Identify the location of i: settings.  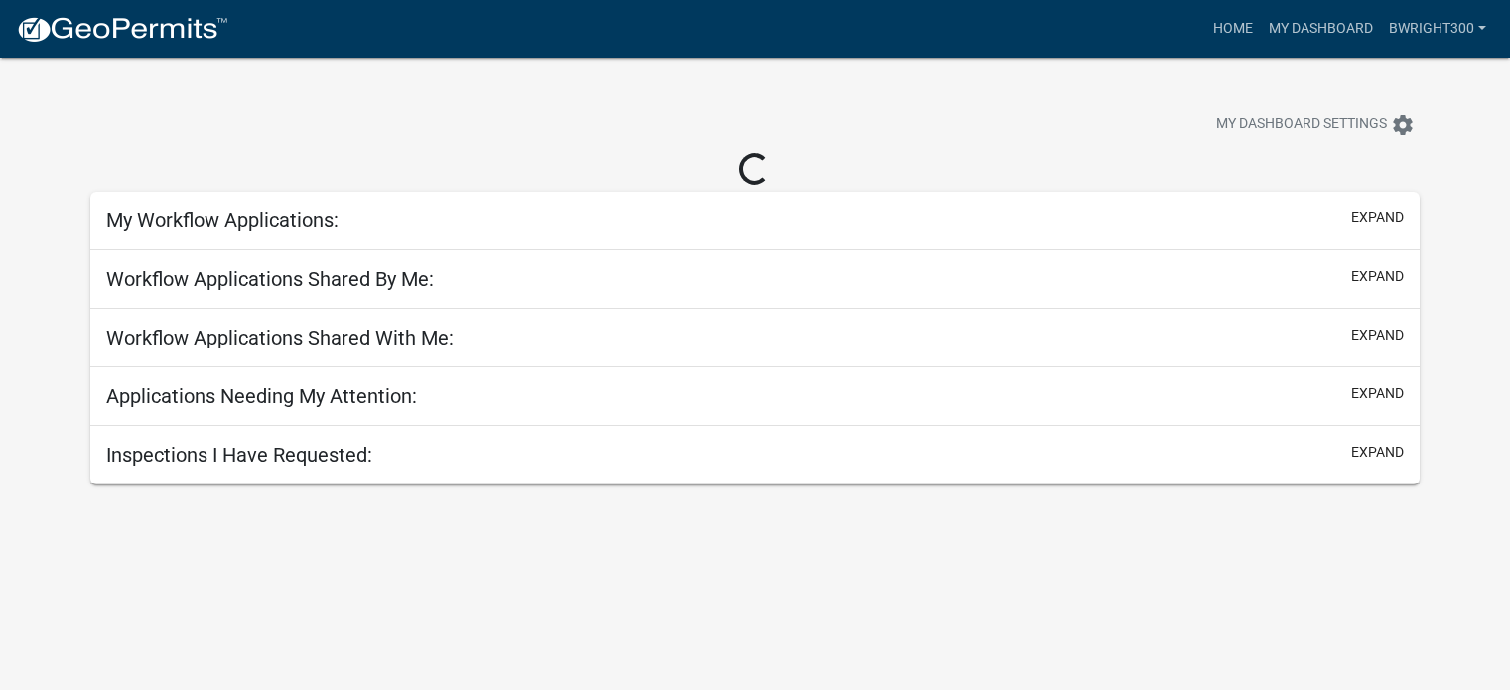
(1403, 125).